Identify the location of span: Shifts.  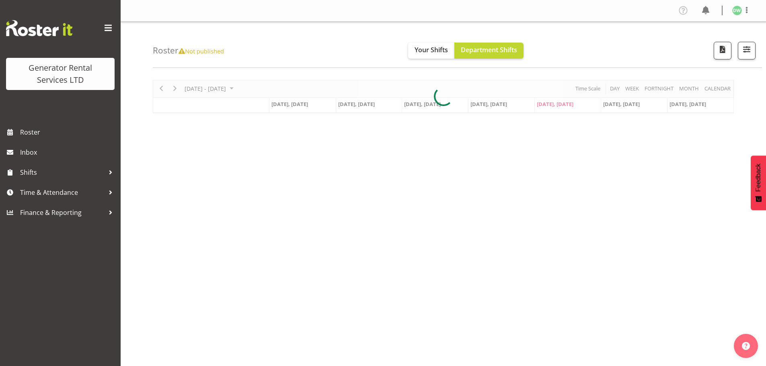
(62, 173).